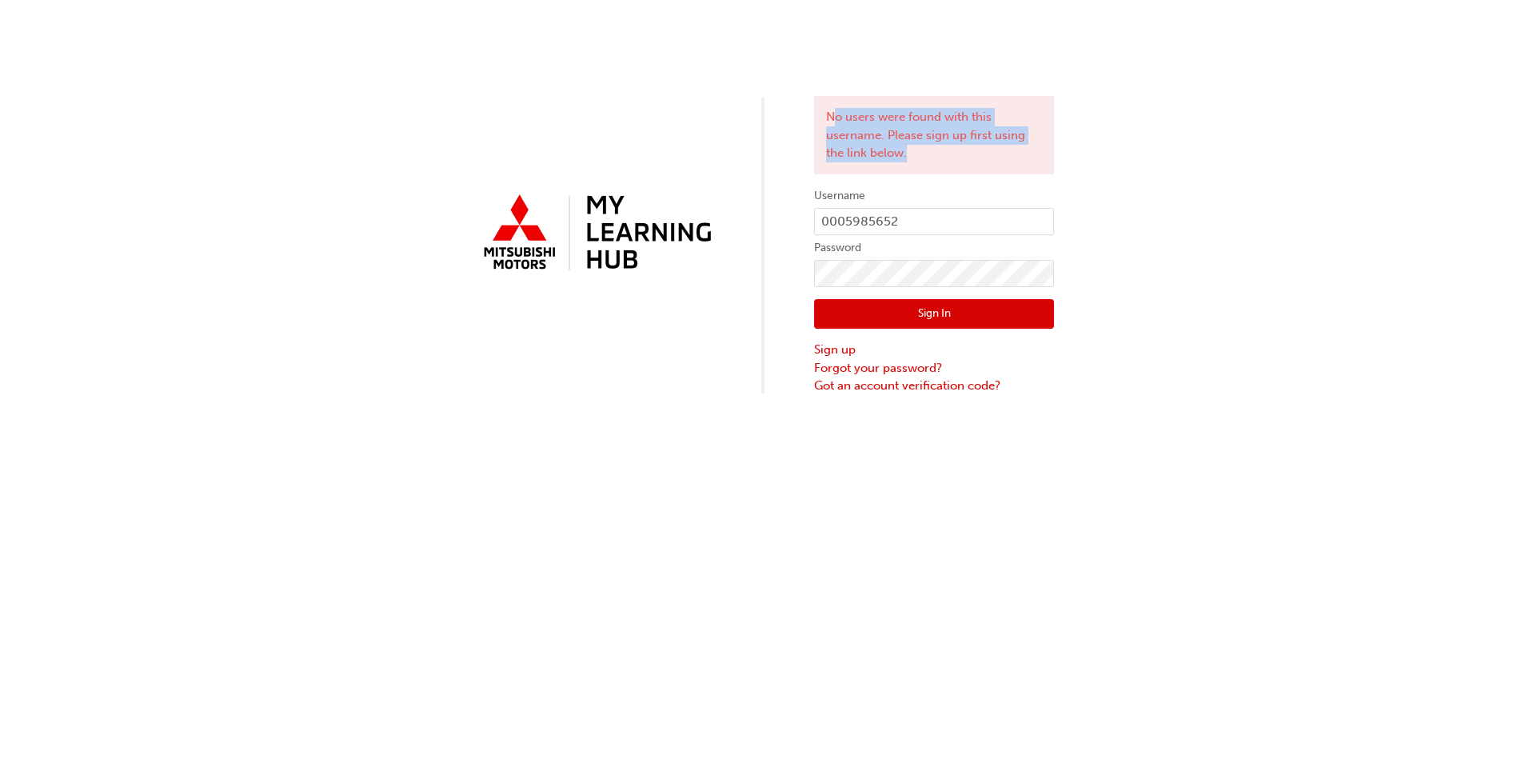  What do you see at coordinates (934, 349) in the screenshot?
I see `a: Sign up` at bounding box center [934, 349].